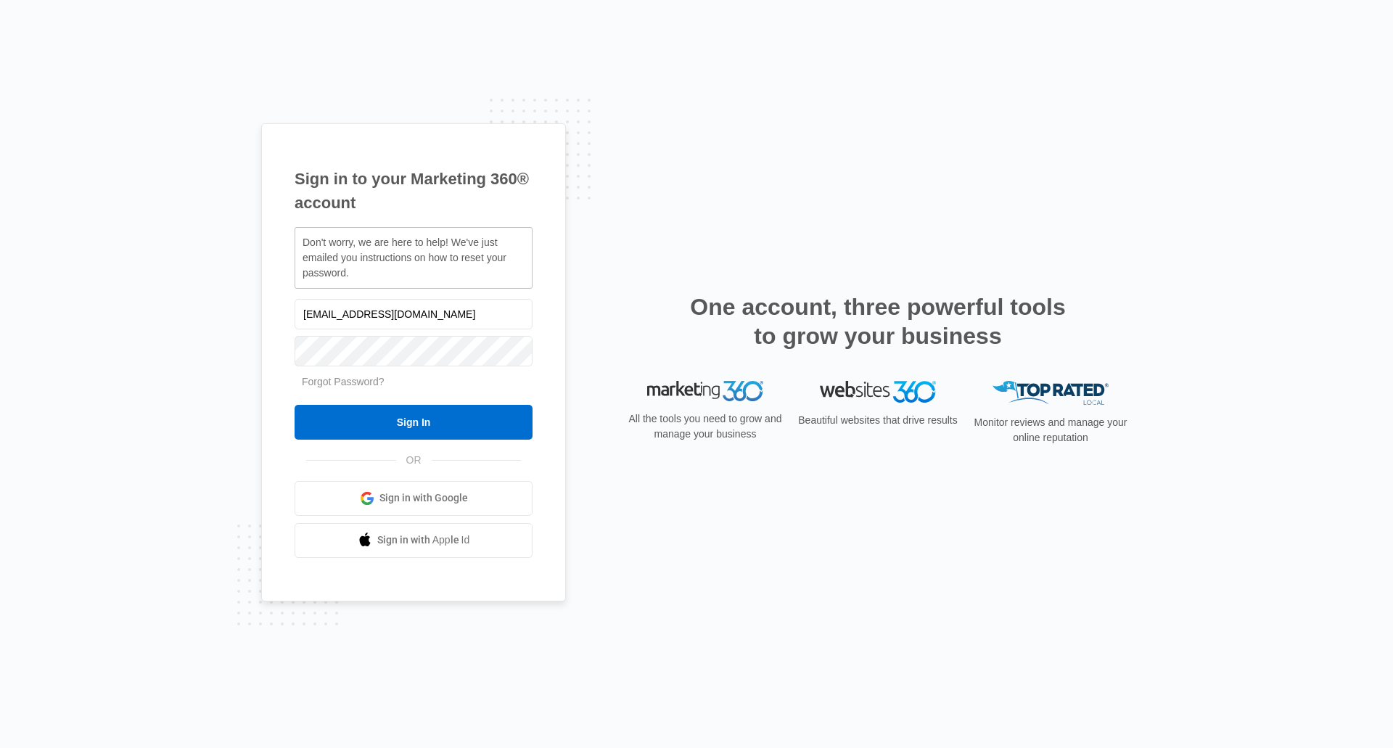  I want to click on h2: One account, three powerful tools to grow your business, so click(878, 321).